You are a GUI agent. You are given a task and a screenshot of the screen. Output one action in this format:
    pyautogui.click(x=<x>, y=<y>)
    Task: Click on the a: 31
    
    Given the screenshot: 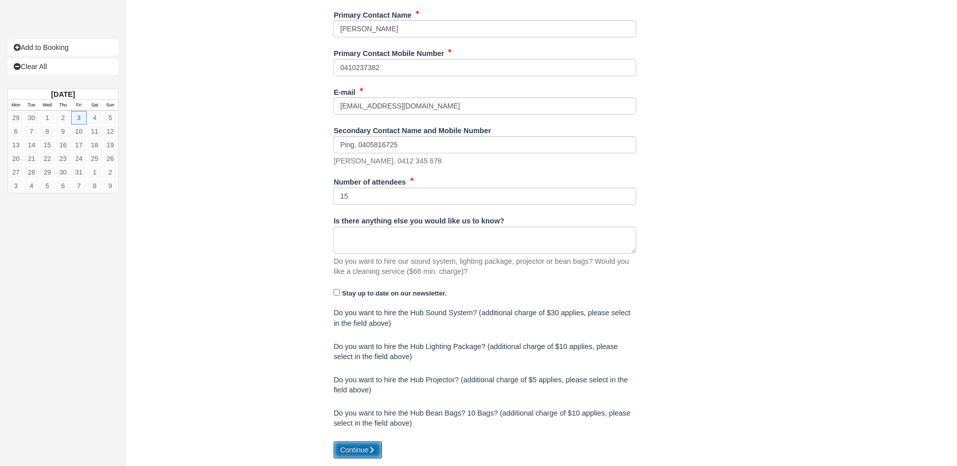 What is the action you would take?
    pyautogui.click(x=79, y=172)
    